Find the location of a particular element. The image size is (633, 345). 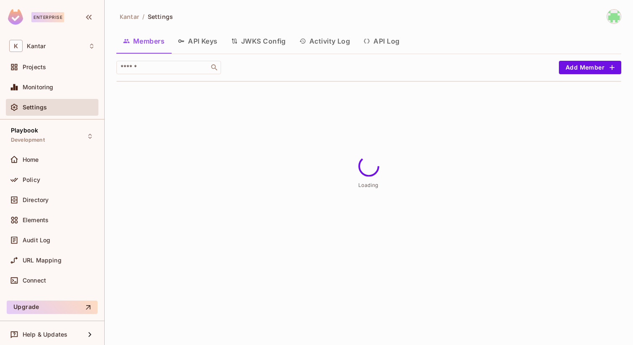

span: Workspace: Kantar is located at coordinates (36, 46).